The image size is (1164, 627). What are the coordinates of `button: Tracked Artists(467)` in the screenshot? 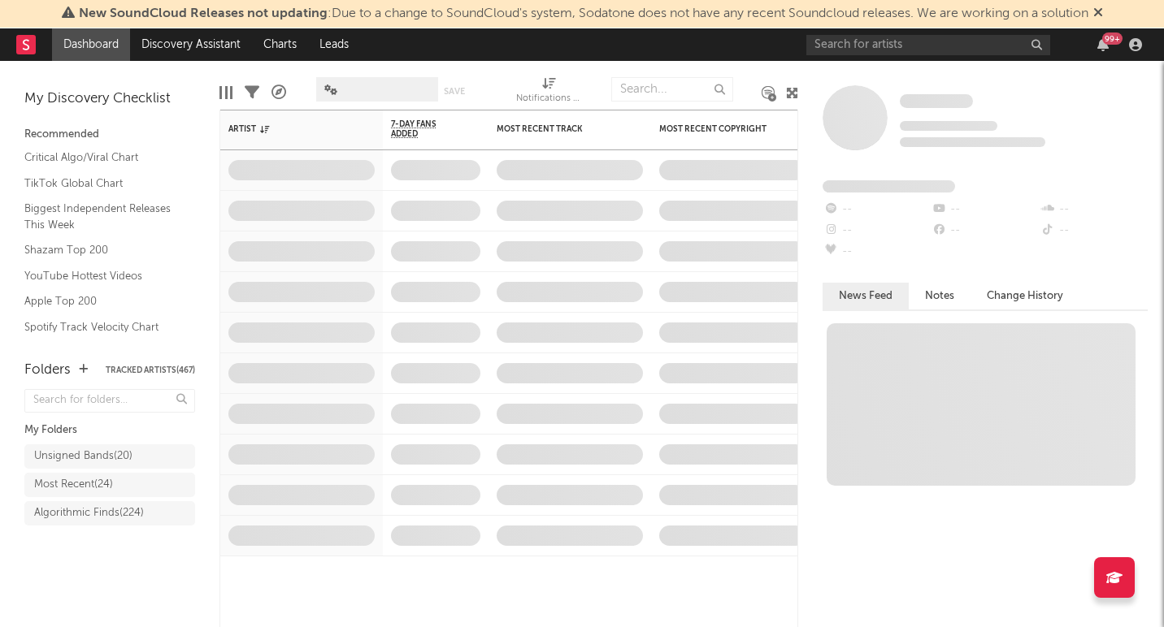 It's located at (150, 371).